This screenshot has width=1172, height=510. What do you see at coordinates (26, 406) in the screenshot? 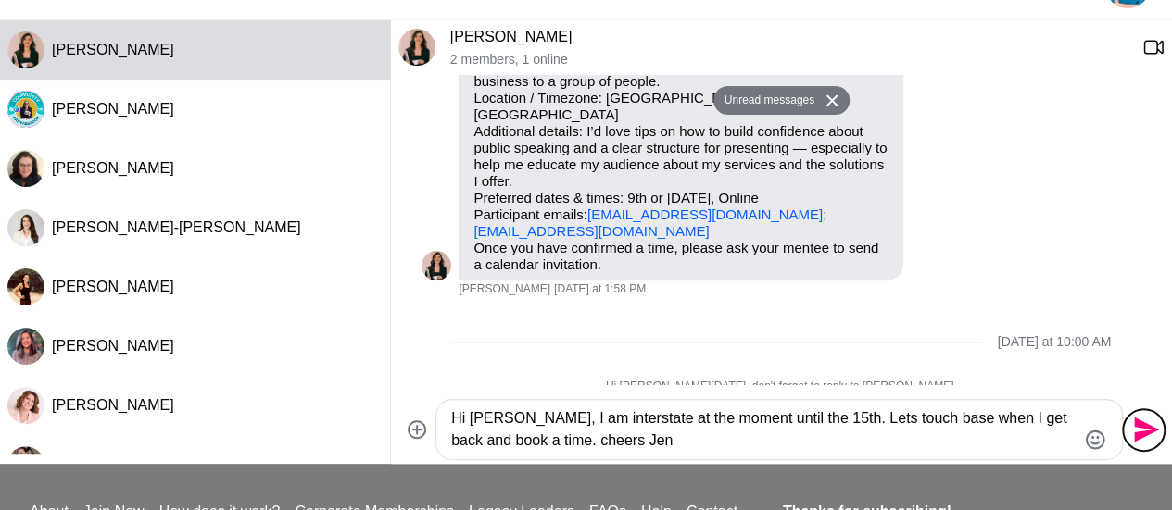
I see `div: Amanda Greenman` at bounding box center [26, 406].